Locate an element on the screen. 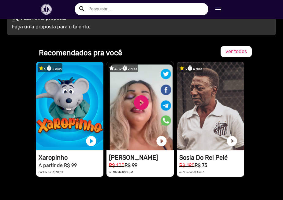 This screenshot has width=283, height=200. b: R$ 99 is located at coordinates (131, 165).